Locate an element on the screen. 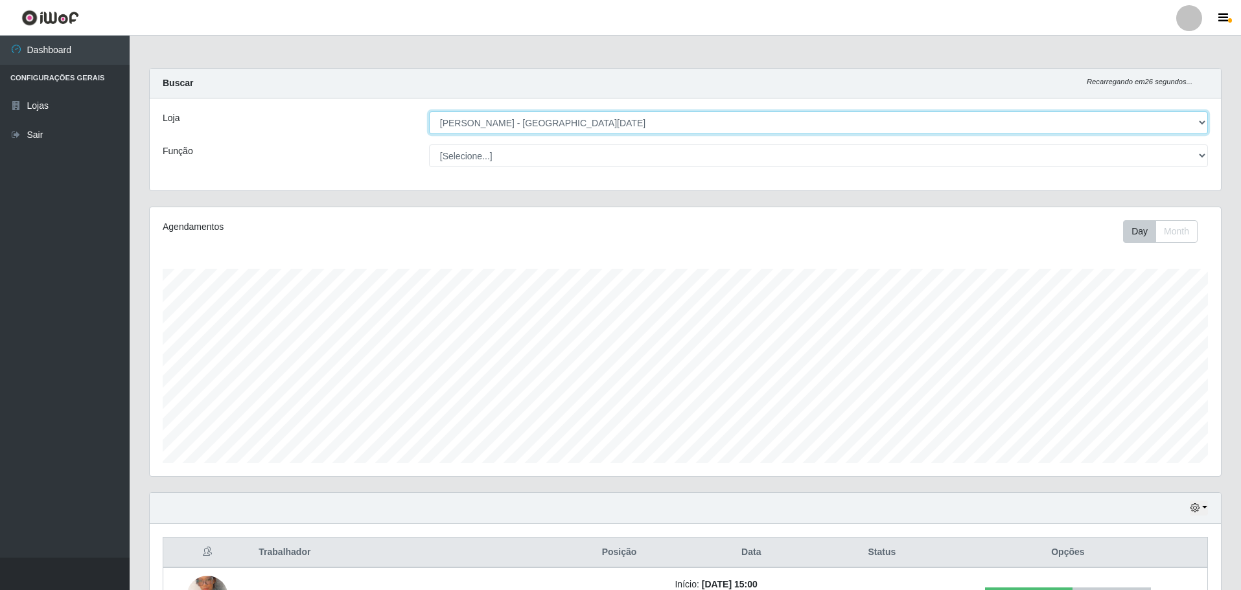  th: Opções is located at coordinates (1068, 553).